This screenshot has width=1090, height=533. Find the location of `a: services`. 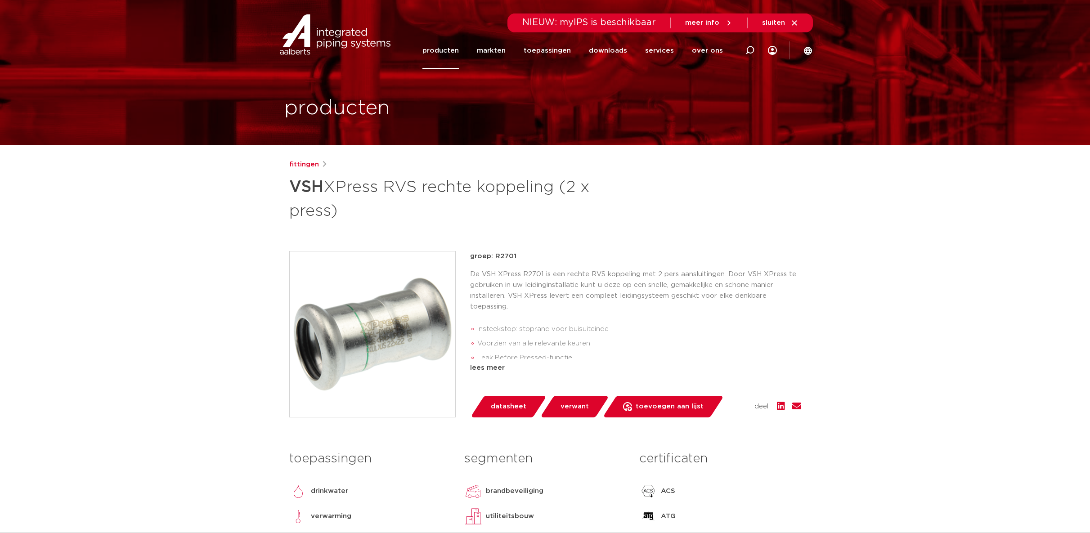

a: services is located at coordinates (659, 50).